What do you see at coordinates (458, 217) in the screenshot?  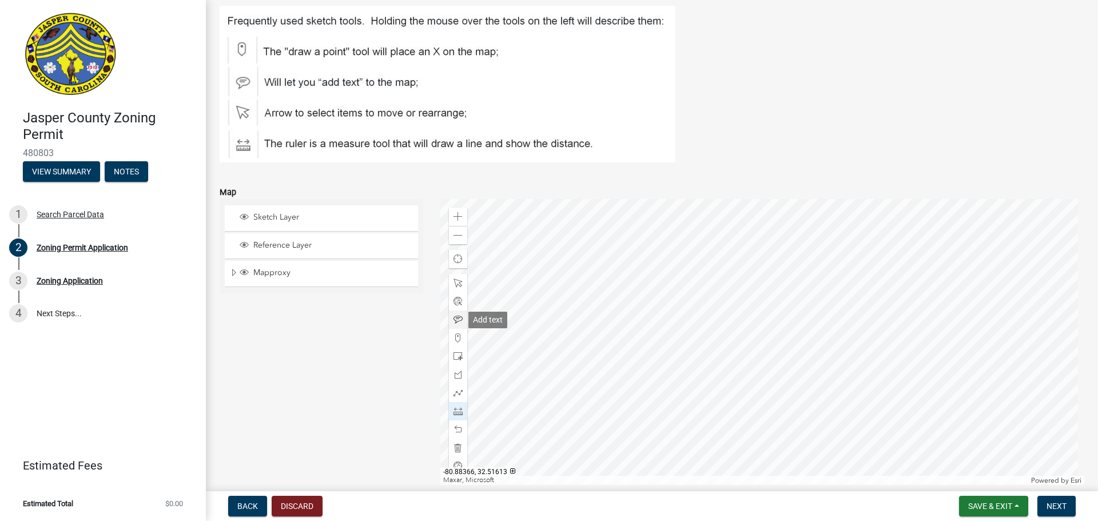 I see `div: Zoom in` at bounding box center [458, 217].